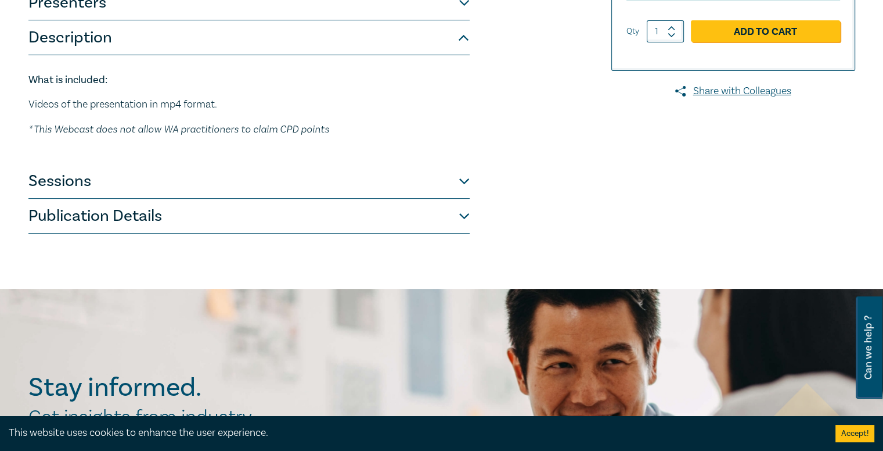 The height and width of the screenshot is (451, 883). Describe the element at coordinates (765, 31) in the screenshot. I see `a: Add to Cart` at that location.